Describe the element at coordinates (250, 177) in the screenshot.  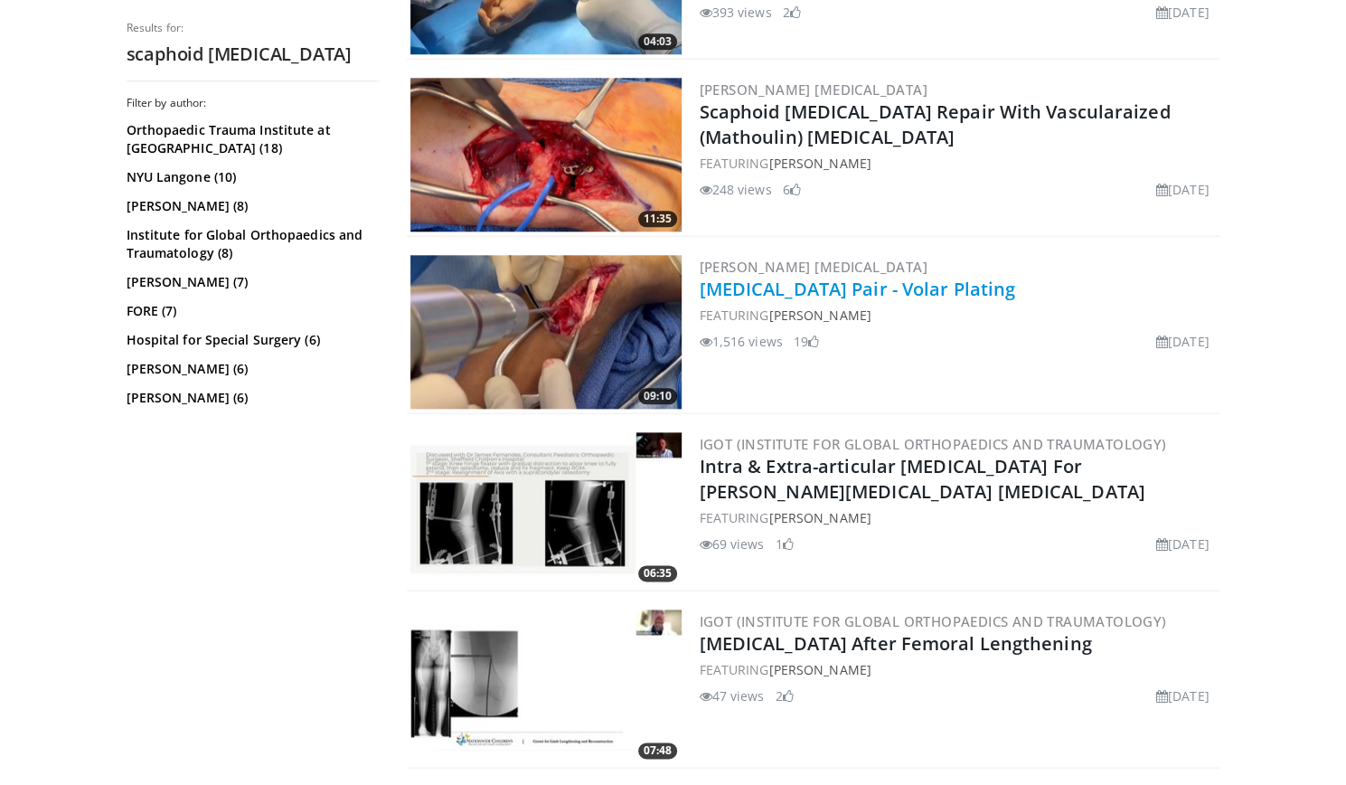
I see `a: NYU Langone (10)` at that location.